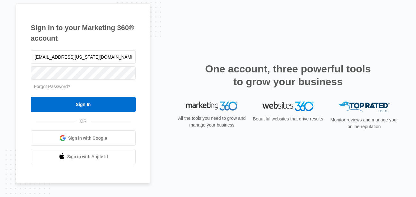  What do you see at coordinates (88, 156) in the screenshot?
I see `span: Sign in with Apple Id` at bounding box center [88, 156].